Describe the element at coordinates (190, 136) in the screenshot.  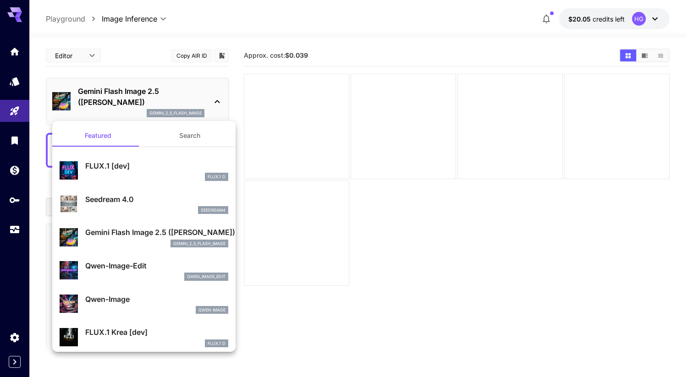
I see `button: Search` at that location.